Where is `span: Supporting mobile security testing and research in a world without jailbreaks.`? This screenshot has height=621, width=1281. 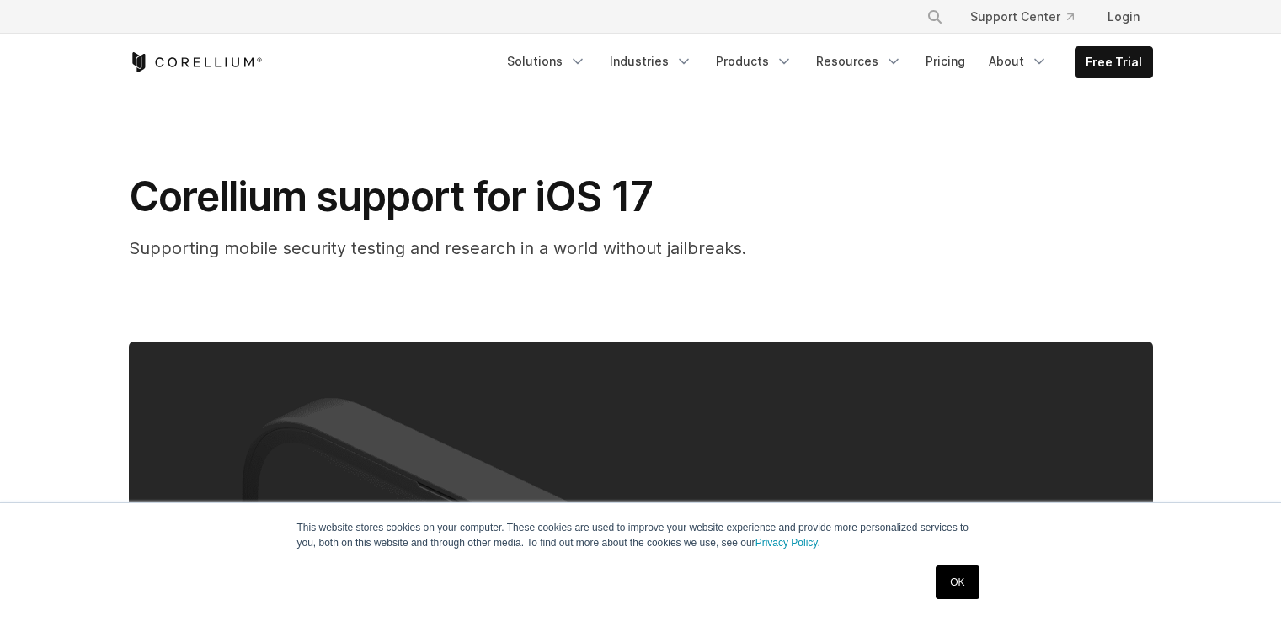 span: Supporting mobile security testing and research in a world without jailbreaks. is located at coordinates (437, 248).